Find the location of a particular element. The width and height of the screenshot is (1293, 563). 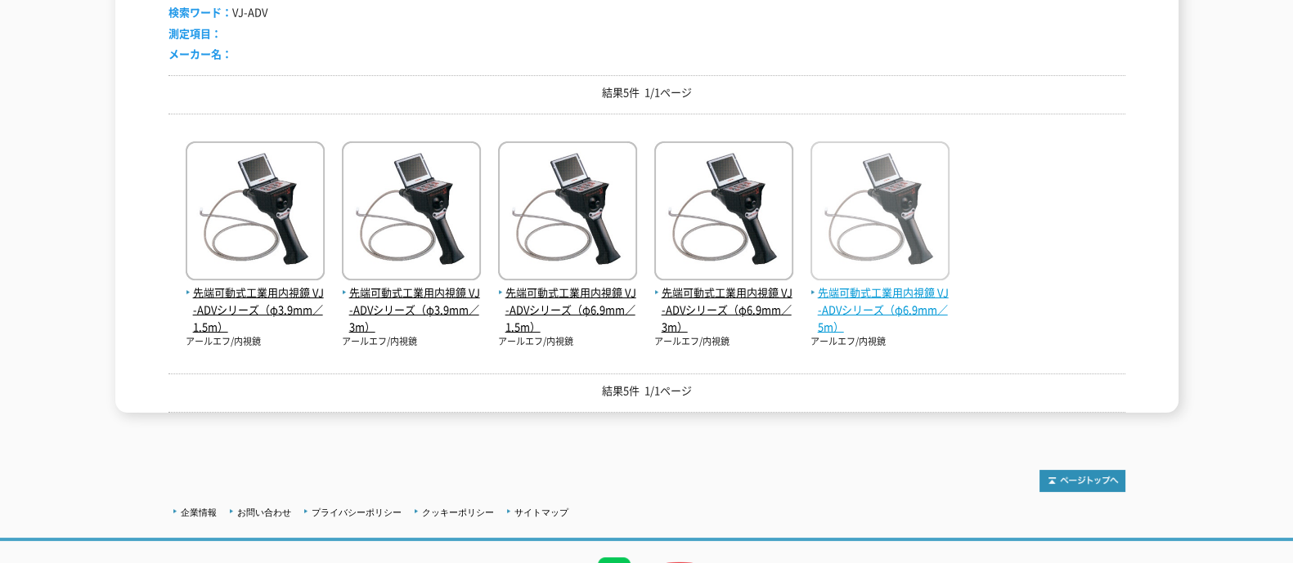

a: プライバシーポリシー is located at coordinates (357, 513).